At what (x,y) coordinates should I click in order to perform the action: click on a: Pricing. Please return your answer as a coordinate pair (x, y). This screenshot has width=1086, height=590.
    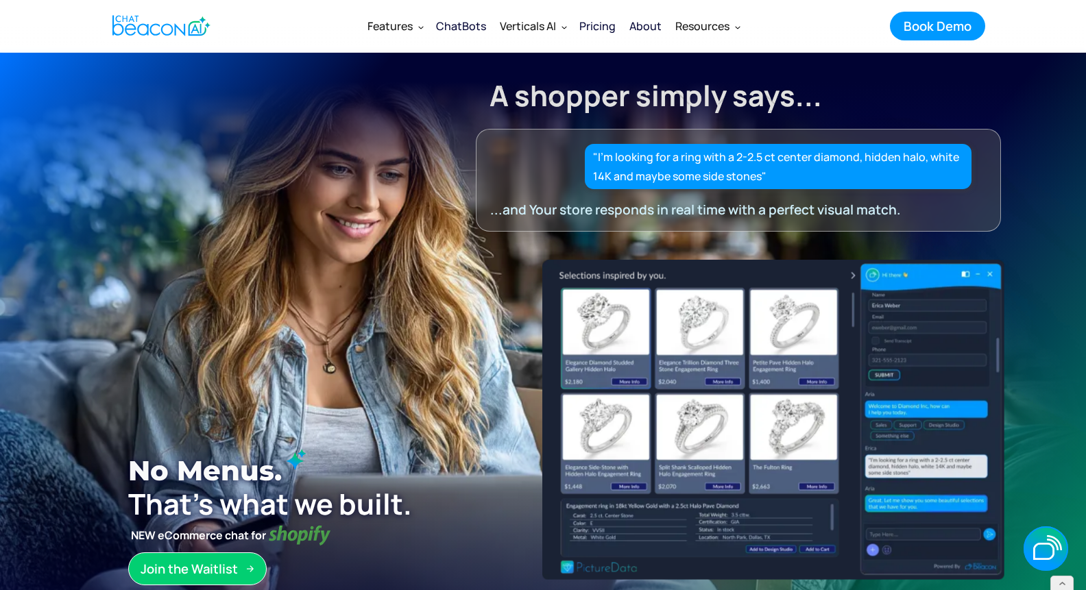
    Looking at the image, I should click on (597, 26).